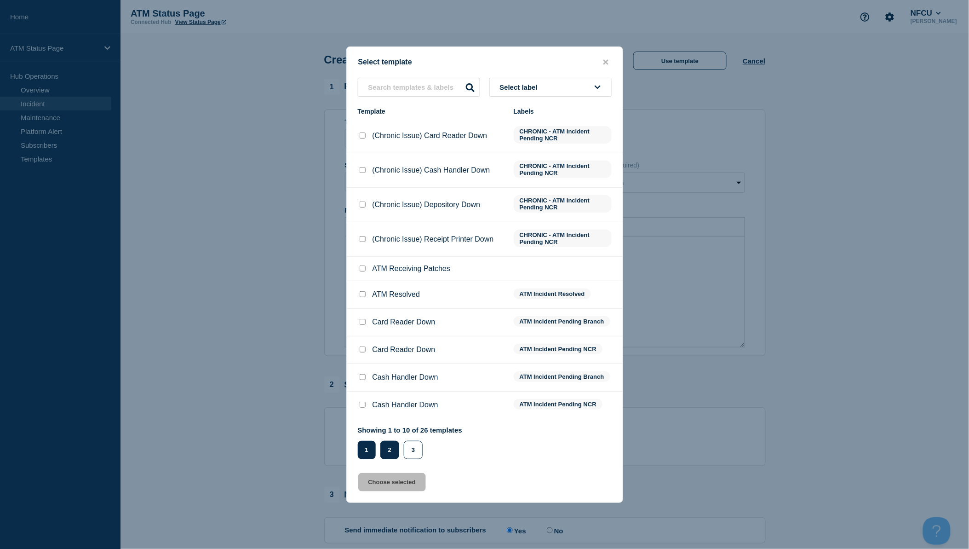 The width and height of the screenshot is (969, 549). I want to click on input: Search templates & labels, so click(419, 87).